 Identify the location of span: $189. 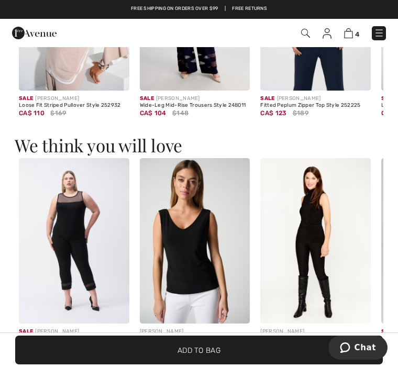
(301, 113).